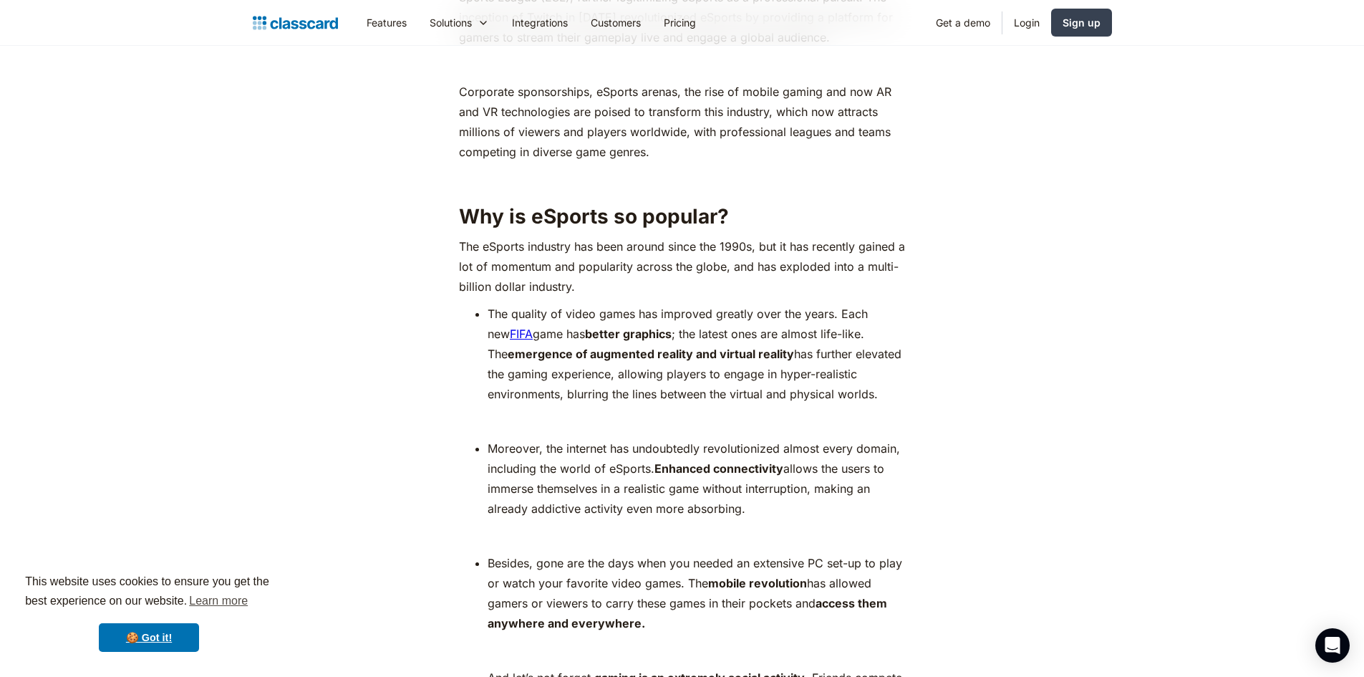 This screenshot has height=677, width=1364. Describe the element at coordinates (680, 22) in the screenshot. I see `a: Pricing` at that location.